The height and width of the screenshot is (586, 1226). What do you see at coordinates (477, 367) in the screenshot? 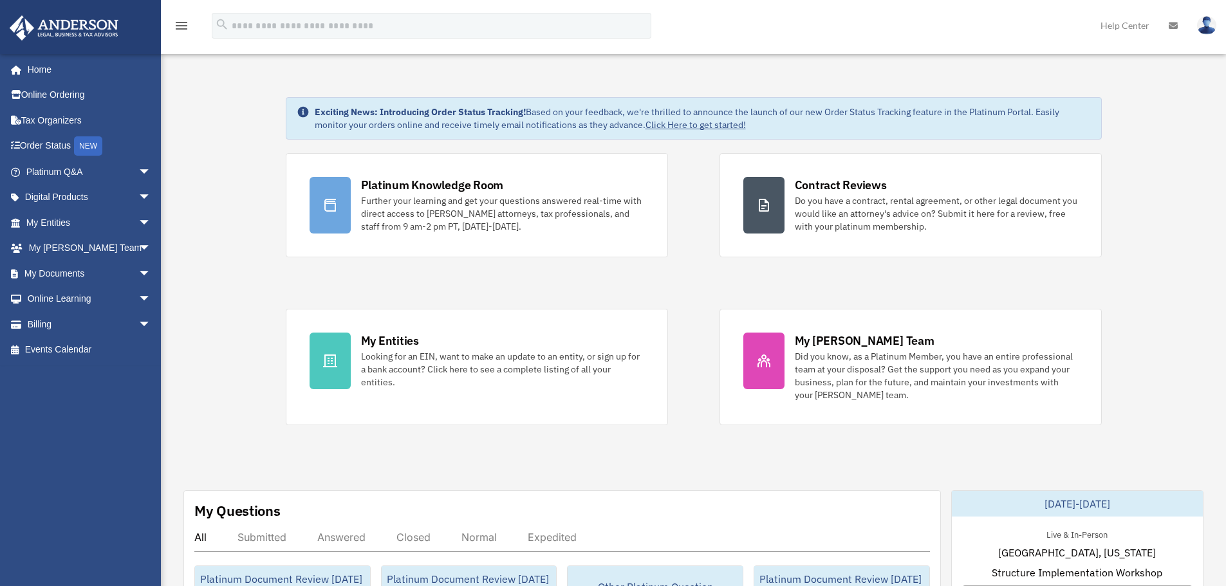
I see `a: My Entities Looking for an EIN, want to make an update to an entity, or sign up for a bank accoun...` at bounding box center [477, 367].